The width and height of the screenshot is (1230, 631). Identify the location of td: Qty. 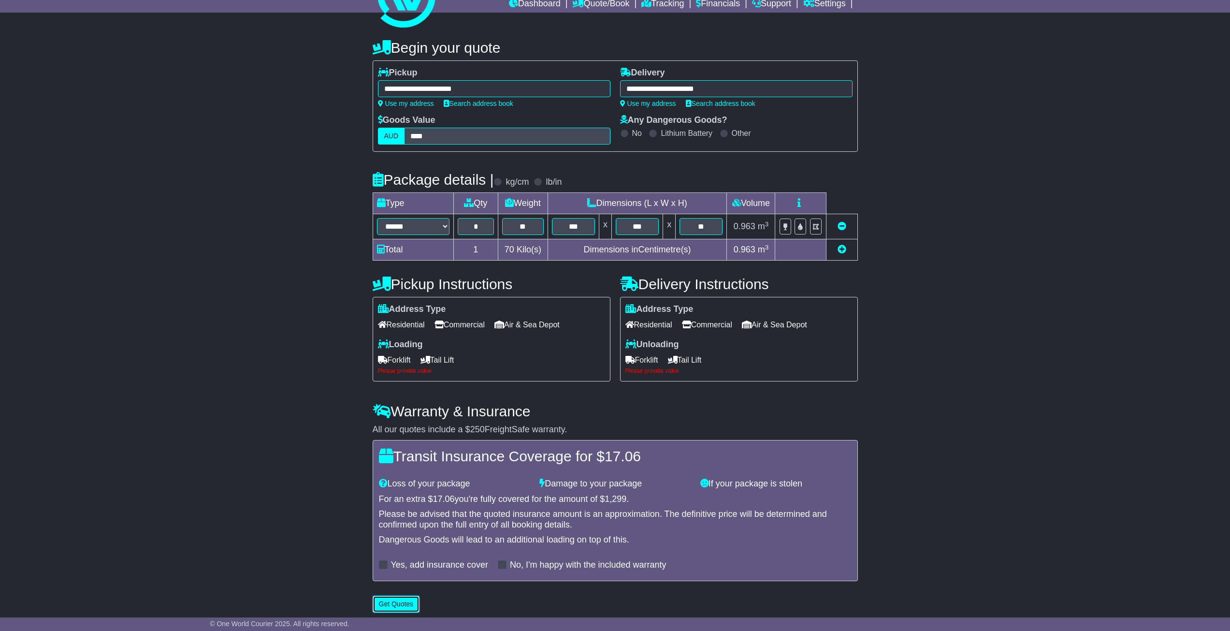
(476, 204).